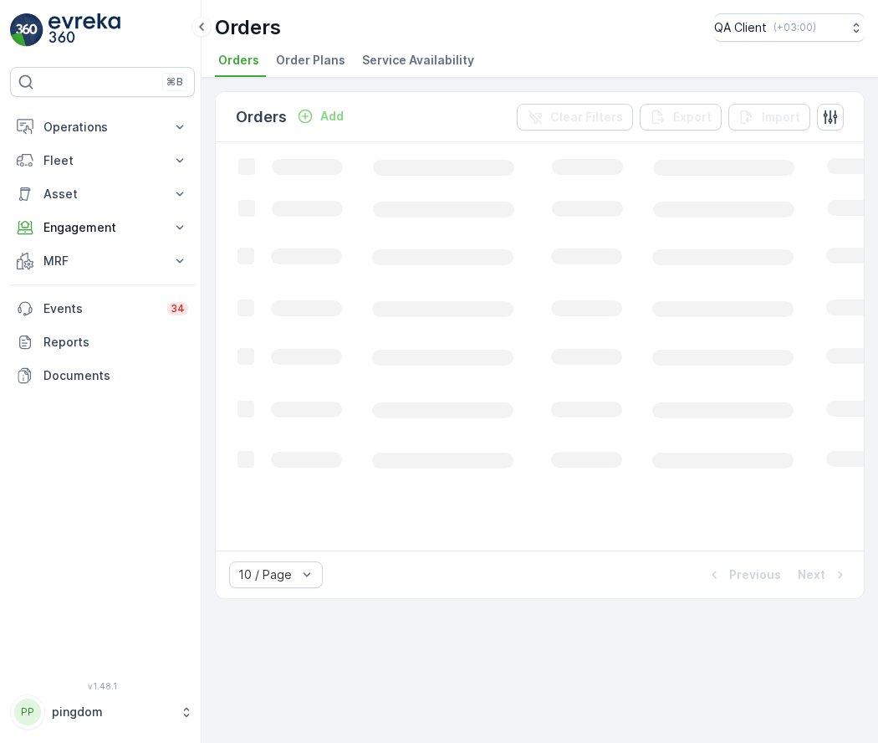 The image size is (878, 743). Describe the element at coordinates (102, 342) in the screenshot. I see `a: Reports` at that location.